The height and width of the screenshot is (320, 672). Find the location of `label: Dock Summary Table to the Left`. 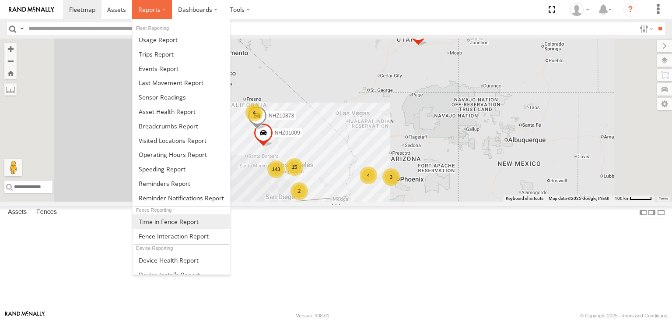

label: Dock Summary Table to the Left is located at coordinates (643, 212).